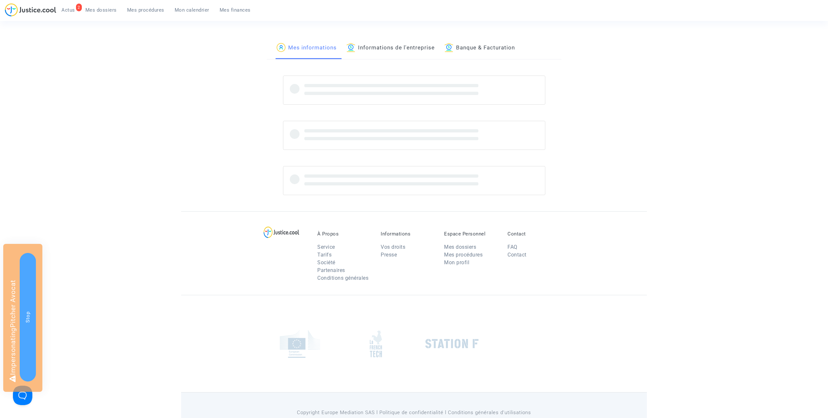  I want to click on a: Informations de l'entreprise, so click(390, 48).